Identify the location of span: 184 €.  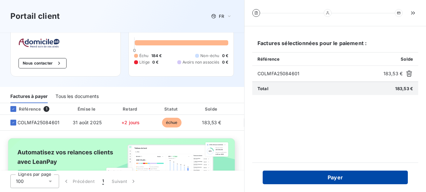
(156, 56).